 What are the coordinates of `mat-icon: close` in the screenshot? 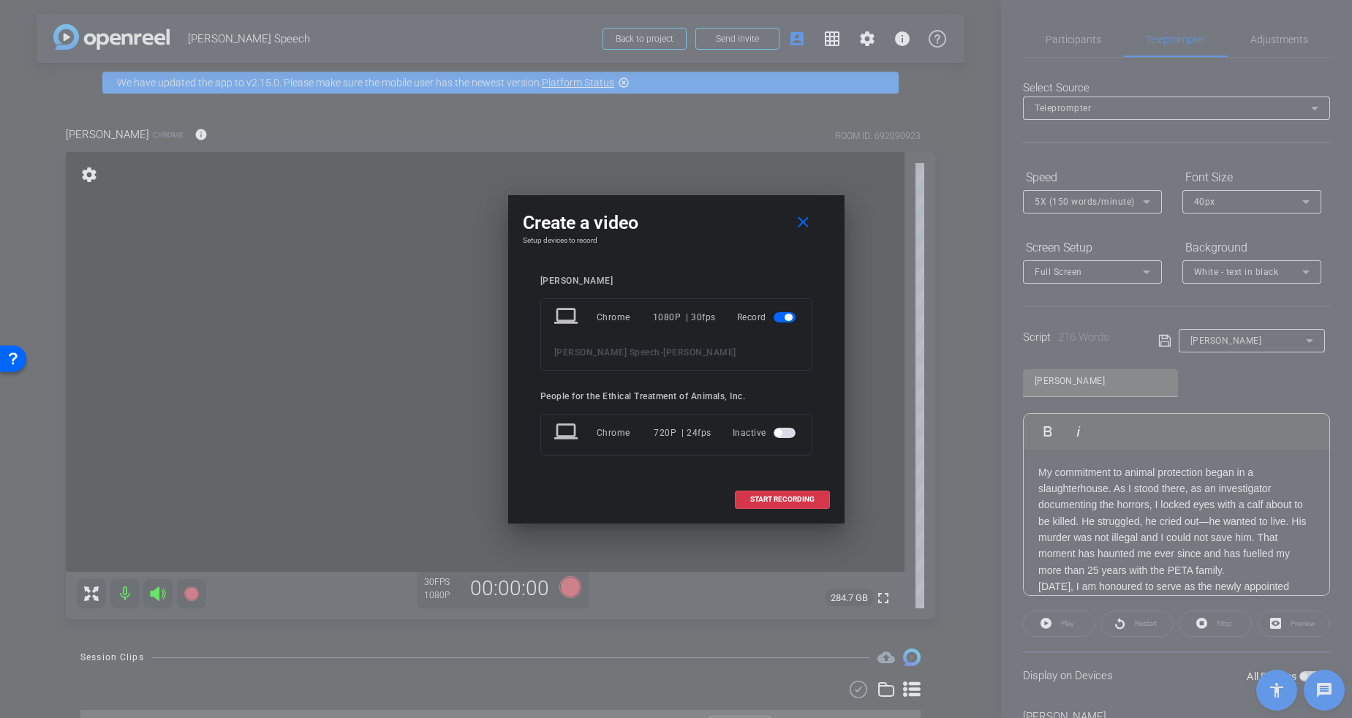 It's located at (803, 222).